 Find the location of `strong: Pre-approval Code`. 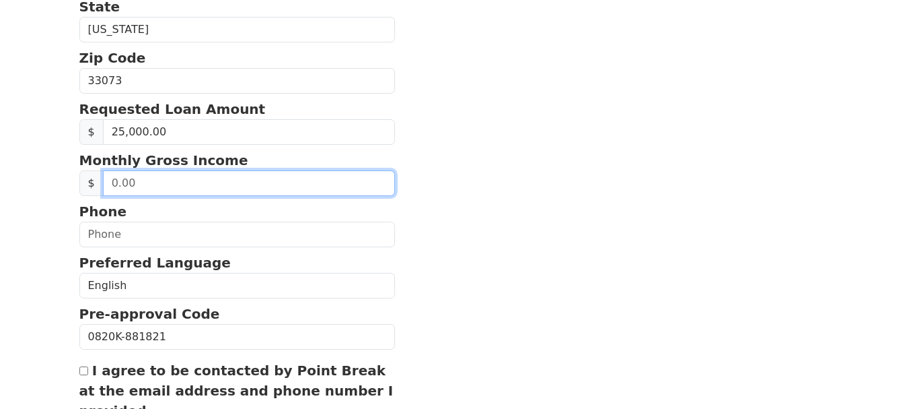

strong: Pre-approval Code is located at coordinates (149, 314).